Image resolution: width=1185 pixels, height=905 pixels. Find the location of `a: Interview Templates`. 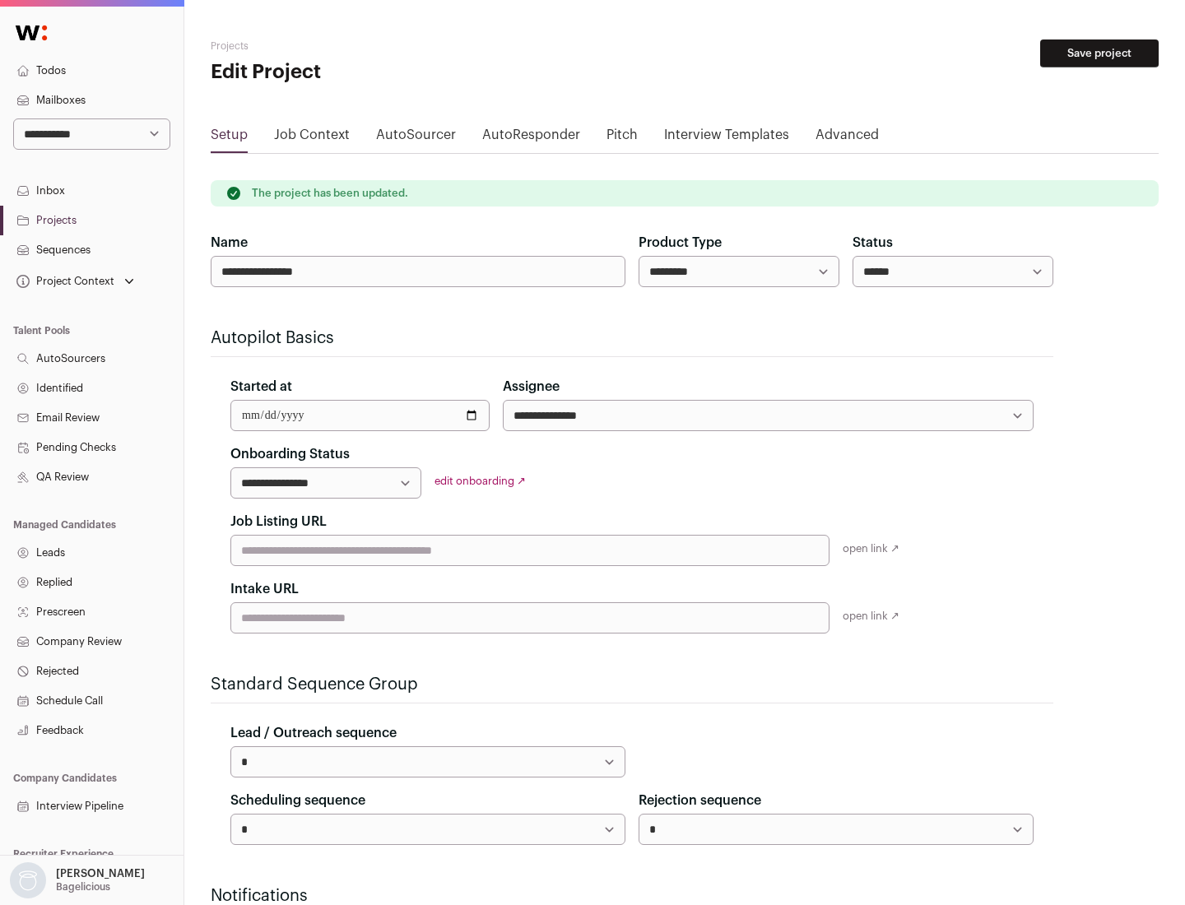

a: Interview Templates is located at coordinates (727, 138).